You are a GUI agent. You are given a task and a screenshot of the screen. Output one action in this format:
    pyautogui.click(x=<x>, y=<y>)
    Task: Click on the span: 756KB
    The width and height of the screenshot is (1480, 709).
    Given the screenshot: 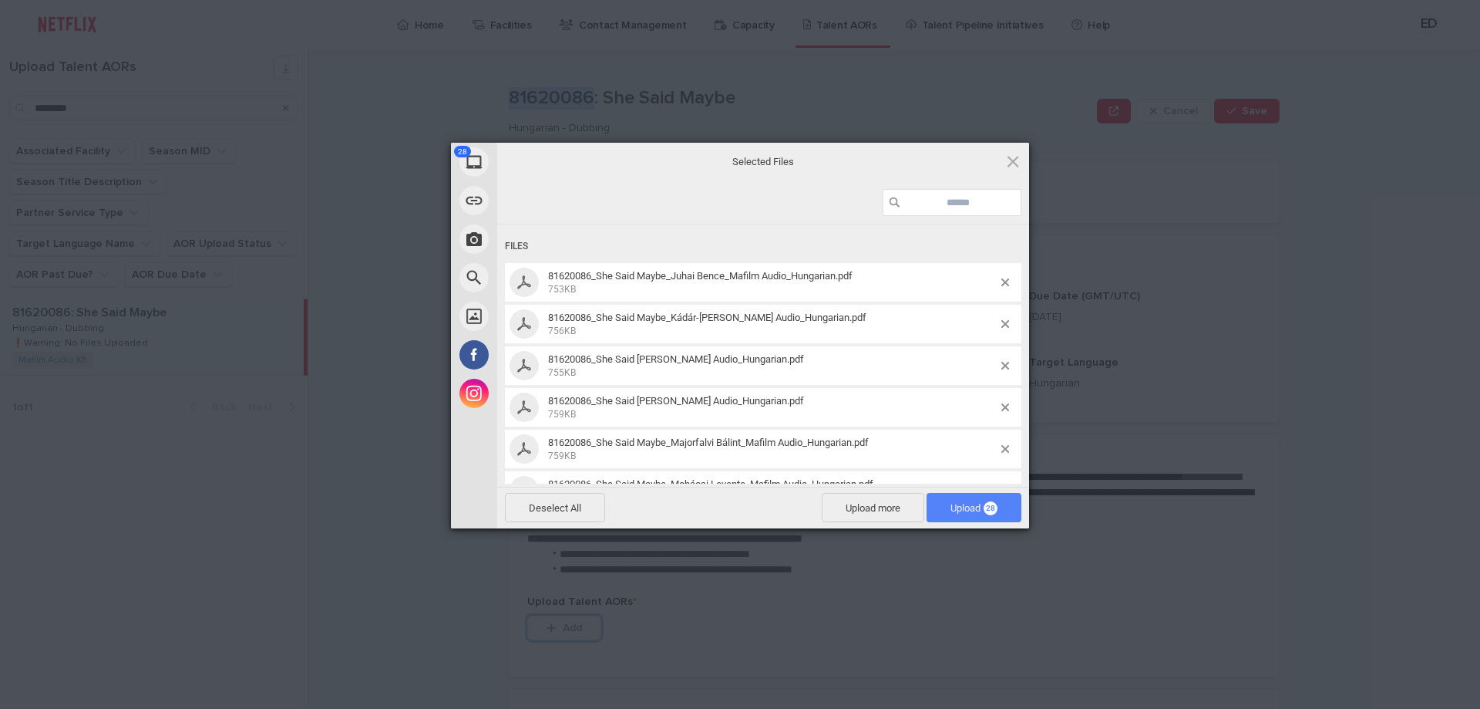 What is the action you would take?
    pyautogui.click(x=562, y=331)
    